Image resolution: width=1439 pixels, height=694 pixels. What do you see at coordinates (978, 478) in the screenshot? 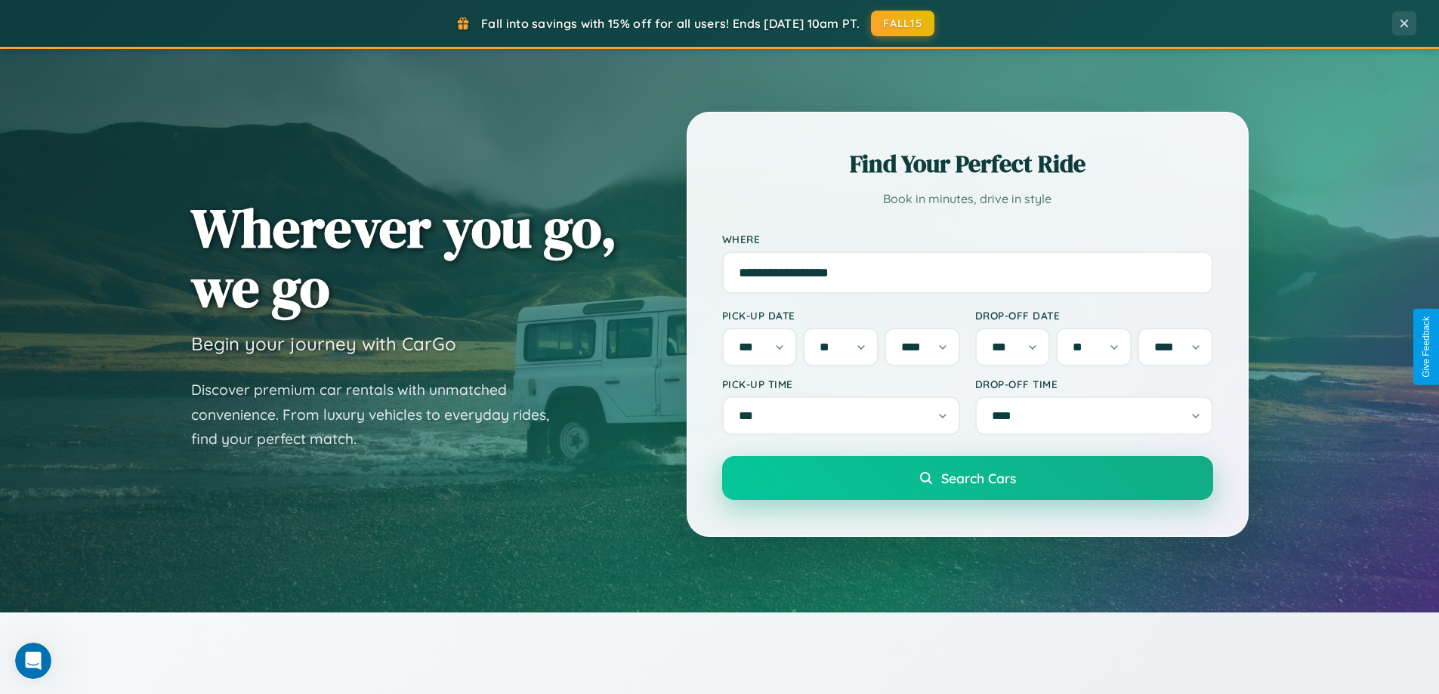
I see `span: Search Cars` at bounding box center [978, 478].